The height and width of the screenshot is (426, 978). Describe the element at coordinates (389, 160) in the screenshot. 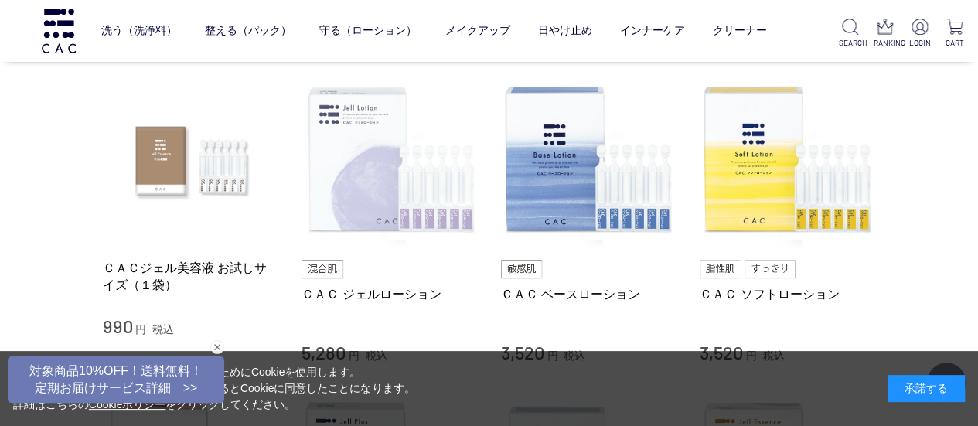

I see `img: ＣＡＣ ジェルローション` at that location.